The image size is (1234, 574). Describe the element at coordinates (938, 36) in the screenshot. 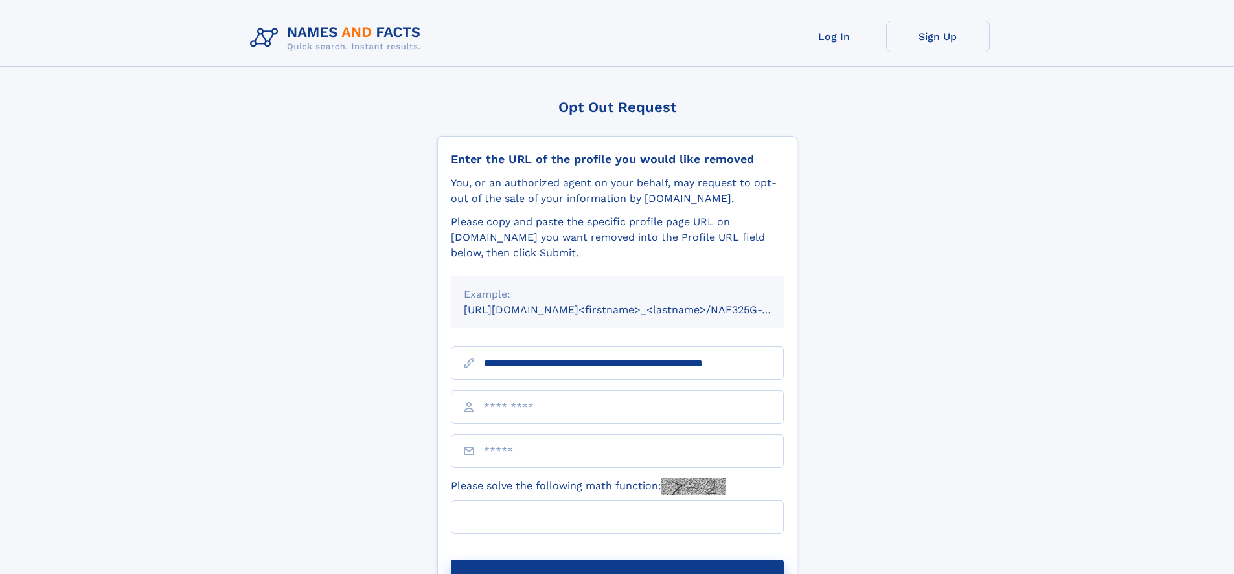

I see `a: Sign Up` at that location.